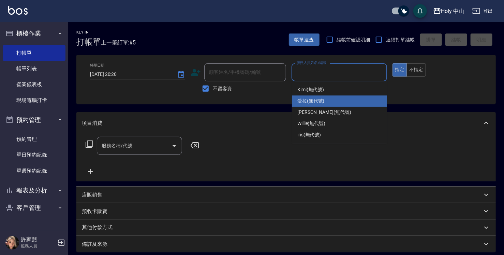 The height and width of the screenshot is (255, 504). Describe the element at coordinates (89, 42) in the screenshot. I see `h3: 打帳單` at that location.